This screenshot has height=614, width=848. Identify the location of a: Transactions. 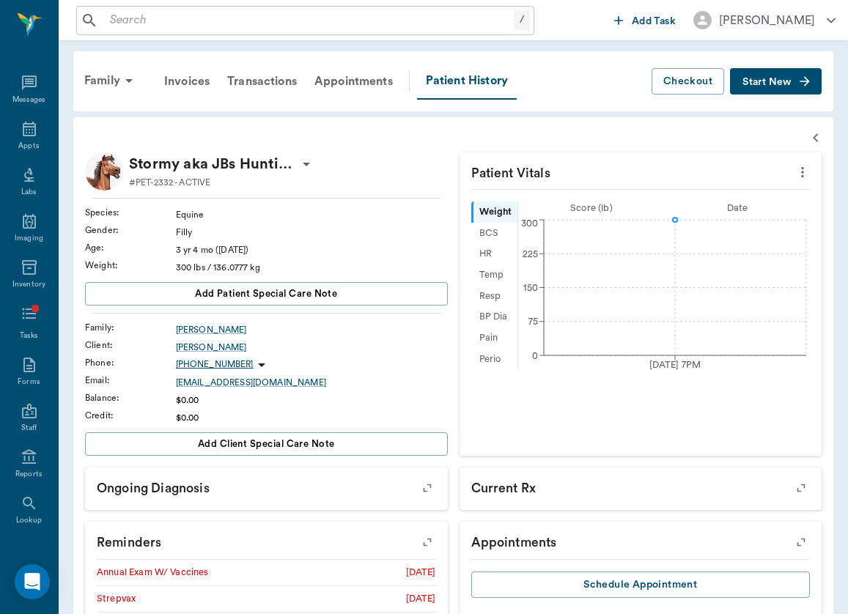
(262, 81).